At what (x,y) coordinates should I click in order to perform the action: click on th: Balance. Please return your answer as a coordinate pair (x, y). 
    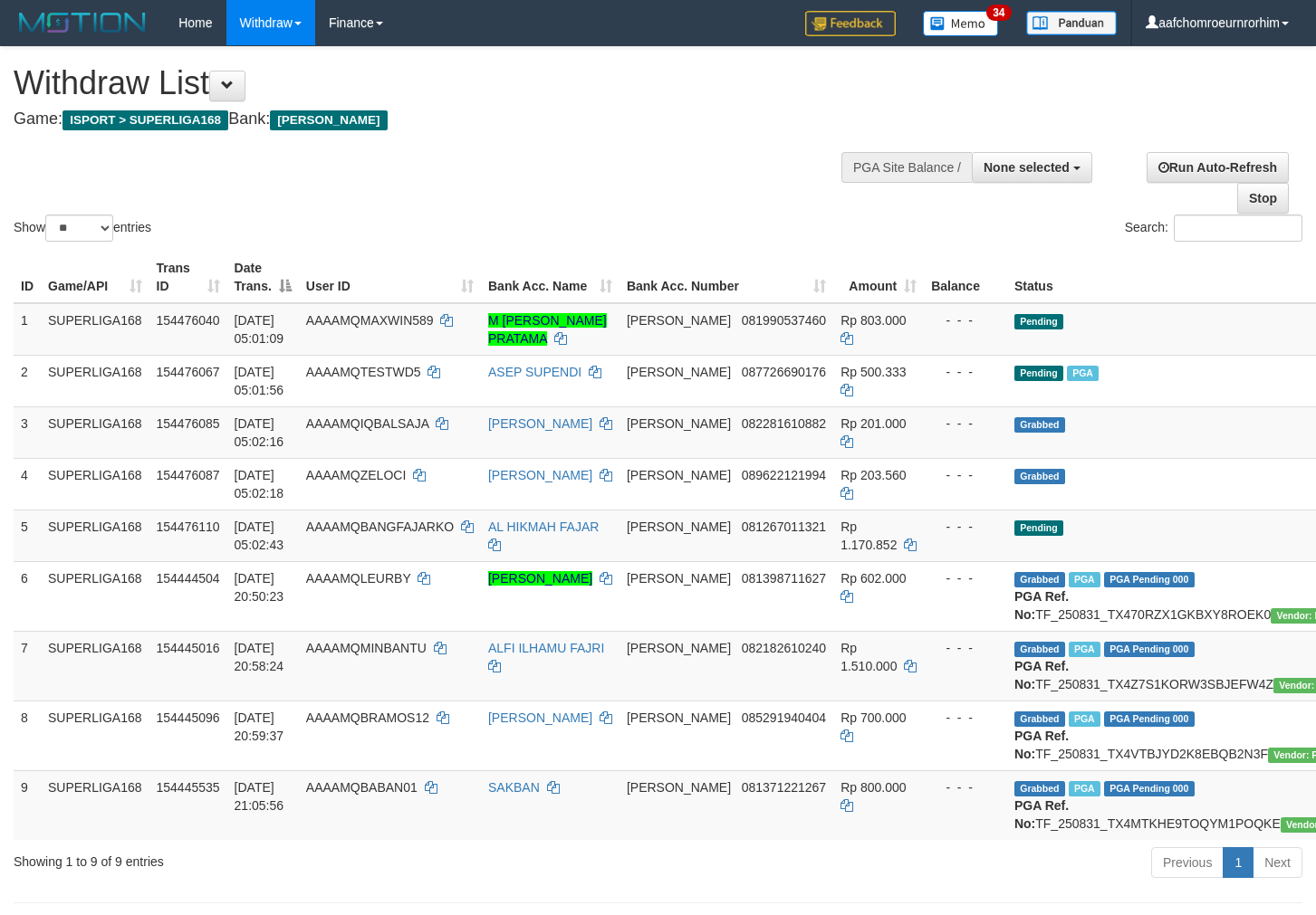
    Looking at the image, I should click on (965, 277).